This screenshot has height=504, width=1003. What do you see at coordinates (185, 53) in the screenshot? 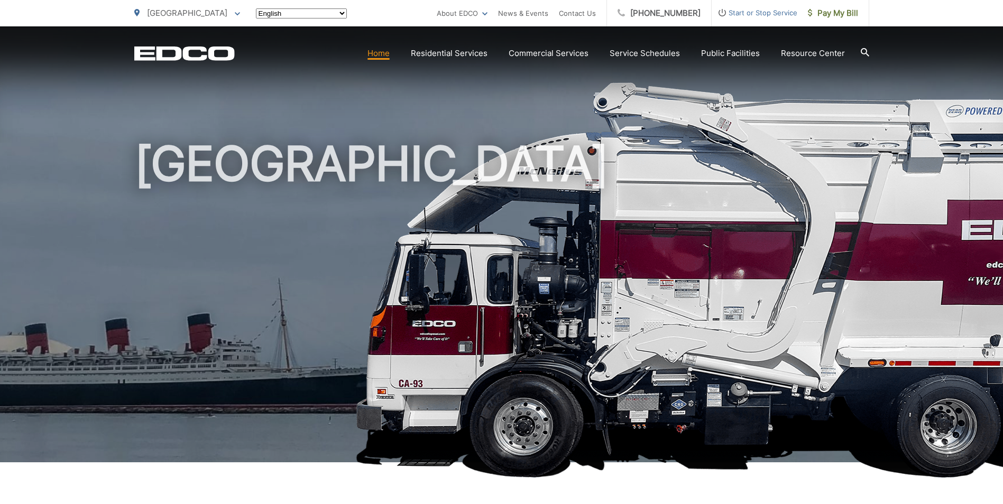
I see `a: EDCD logo. Return to the homepage.` at bounding box center [185, 53].